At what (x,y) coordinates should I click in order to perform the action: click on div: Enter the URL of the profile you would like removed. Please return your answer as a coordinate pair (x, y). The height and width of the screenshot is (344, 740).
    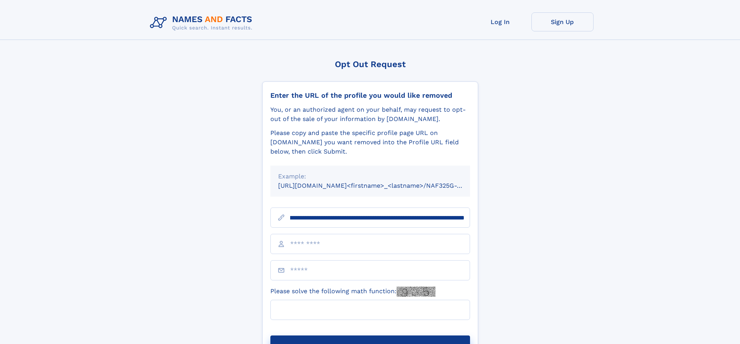
    Looking at the image, I should click on (370, 96).